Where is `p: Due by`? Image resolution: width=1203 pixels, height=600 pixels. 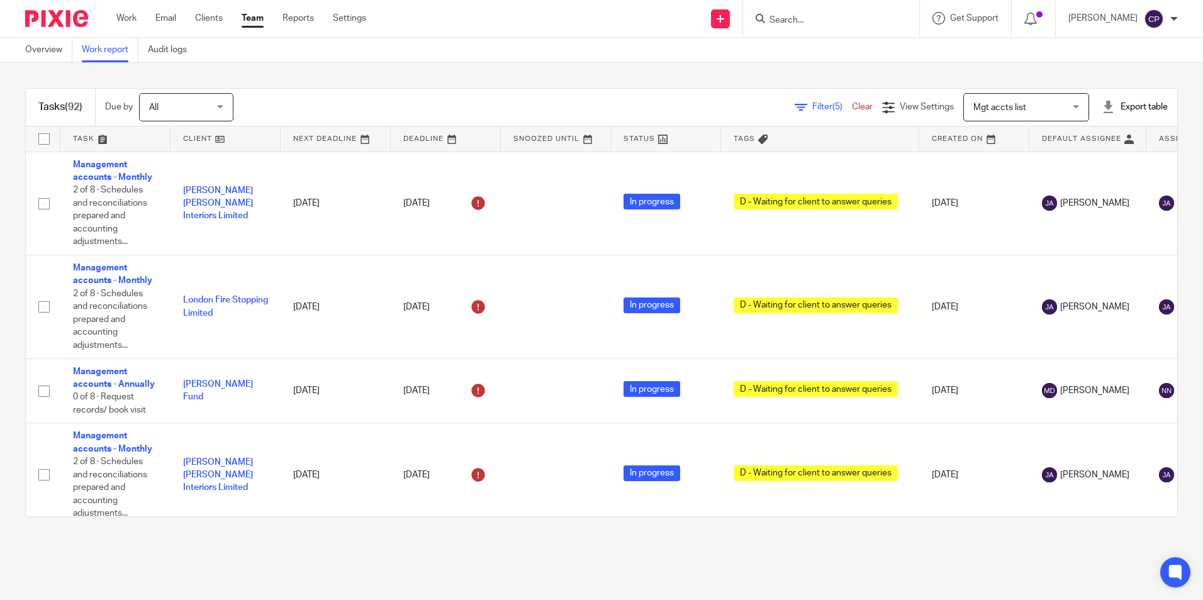
p: Due by is located at coordinates (119, 107).